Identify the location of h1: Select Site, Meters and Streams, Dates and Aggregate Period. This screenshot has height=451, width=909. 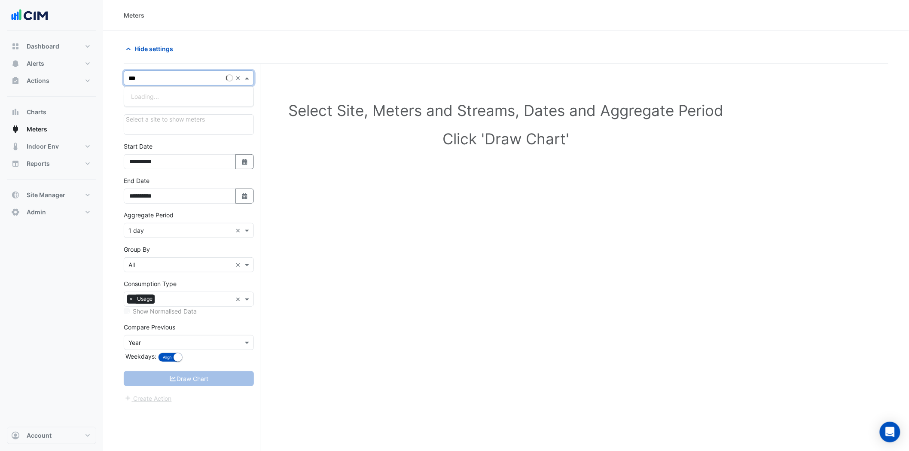
(506, 110).